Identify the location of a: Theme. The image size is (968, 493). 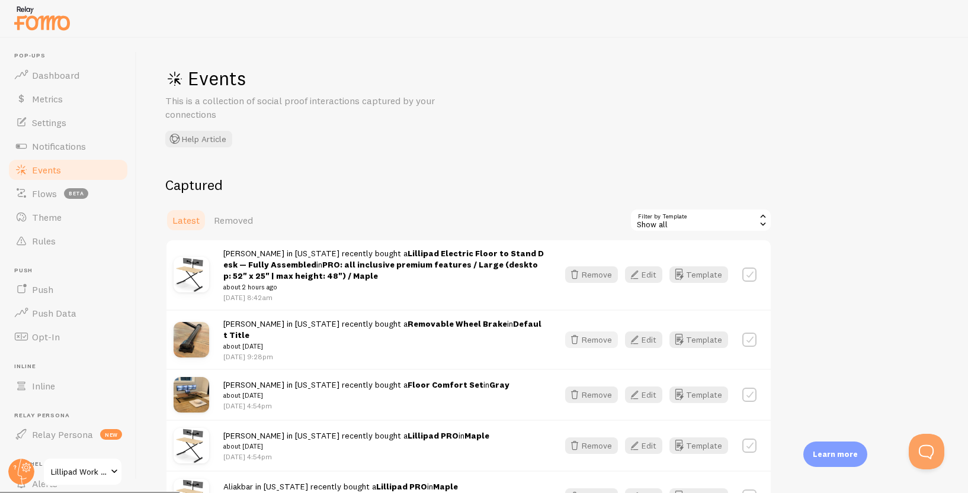
(68, 217).